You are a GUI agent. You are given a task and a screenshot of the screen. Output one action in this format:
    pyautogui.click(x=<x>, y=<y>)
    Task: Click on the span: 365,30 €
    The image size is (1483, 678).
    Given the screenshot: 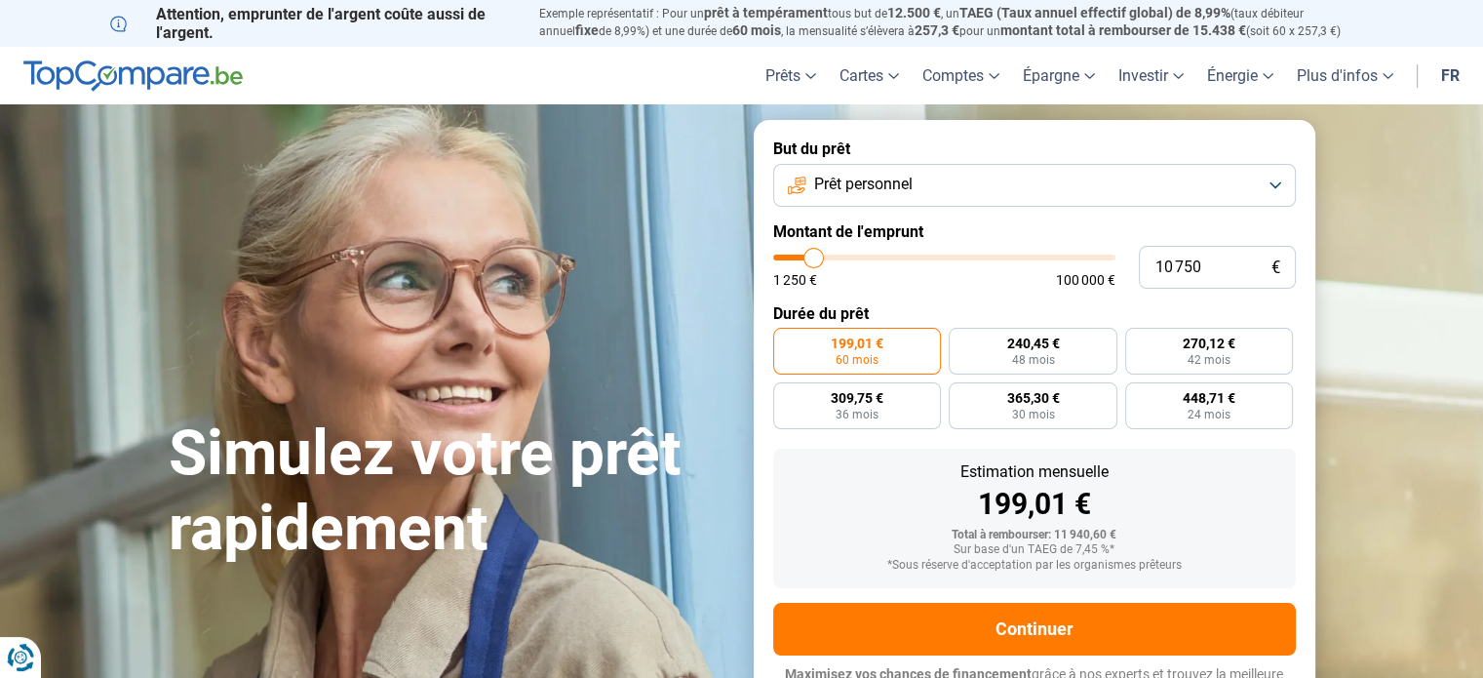 What is the action you would take?
    pyautogui.click(x=1032, y=398)
    